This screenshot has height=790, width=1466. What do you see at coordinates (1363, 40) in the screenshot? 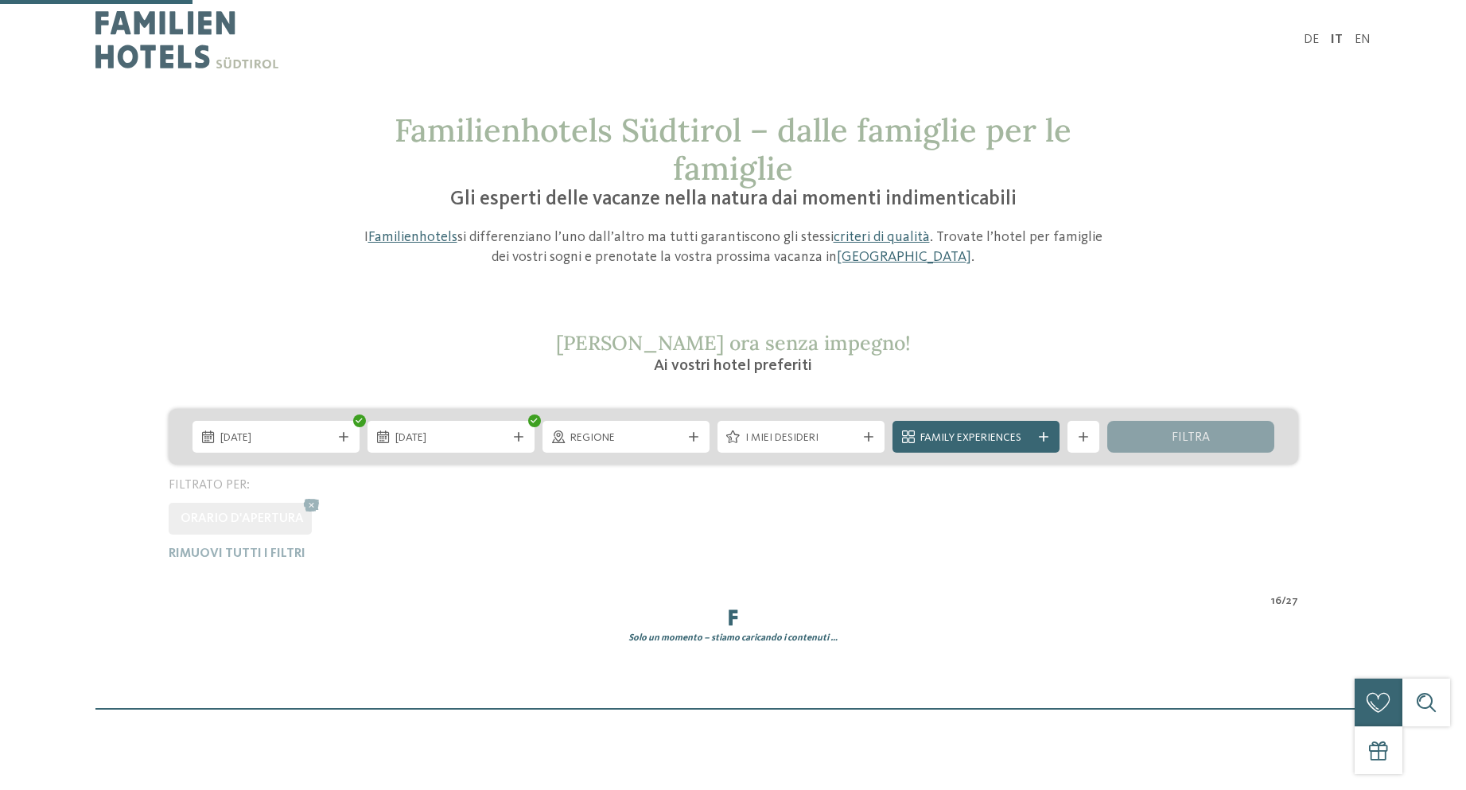
I see `a: EN` at bounding box center [1363, 40].